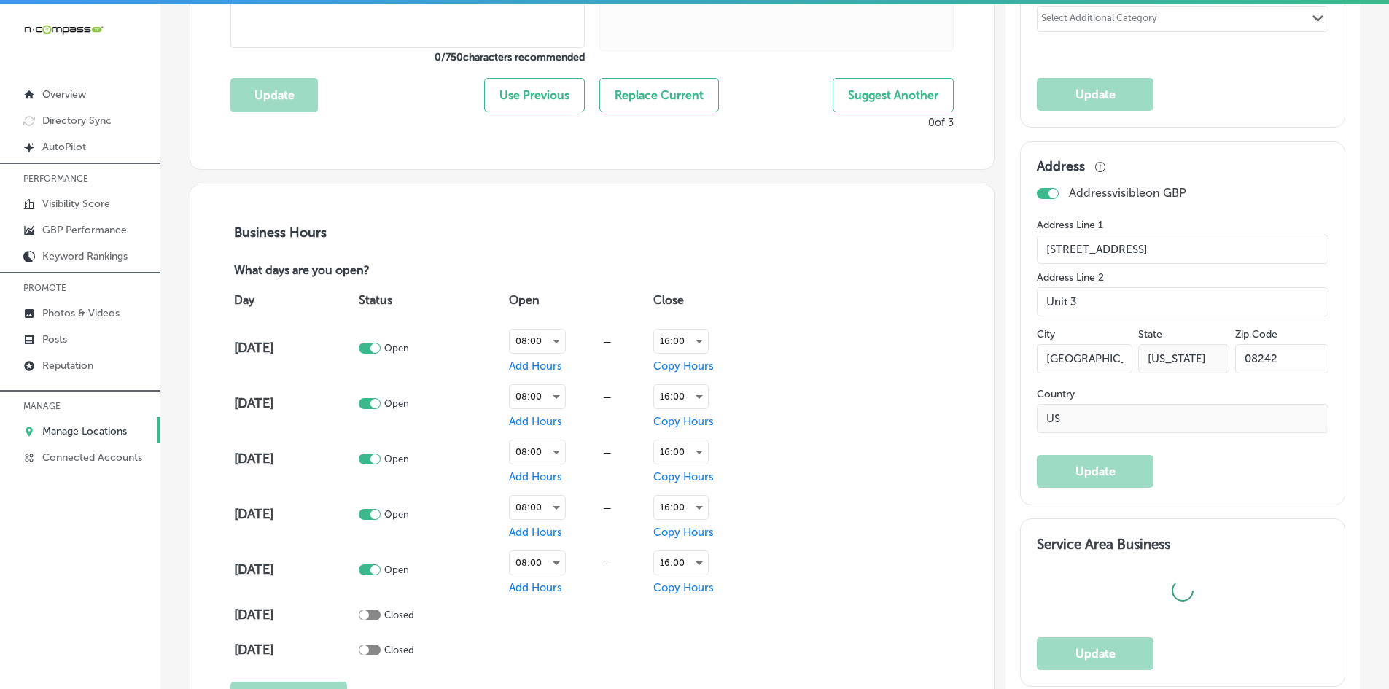  Describe the element at coordinates (1183, 225) in the screenshot. I see `label: Address Line 1` at that location.